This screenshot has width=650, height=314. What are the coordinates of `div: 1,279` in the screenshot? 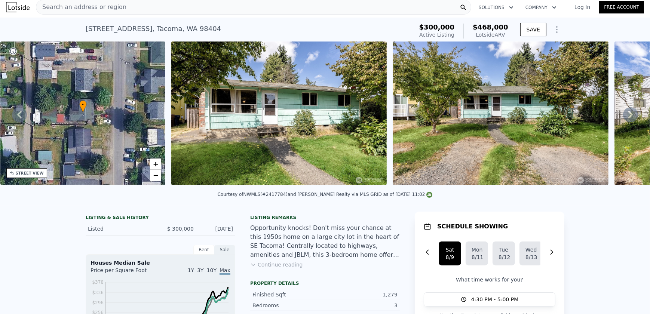 It's located at (361, 295).